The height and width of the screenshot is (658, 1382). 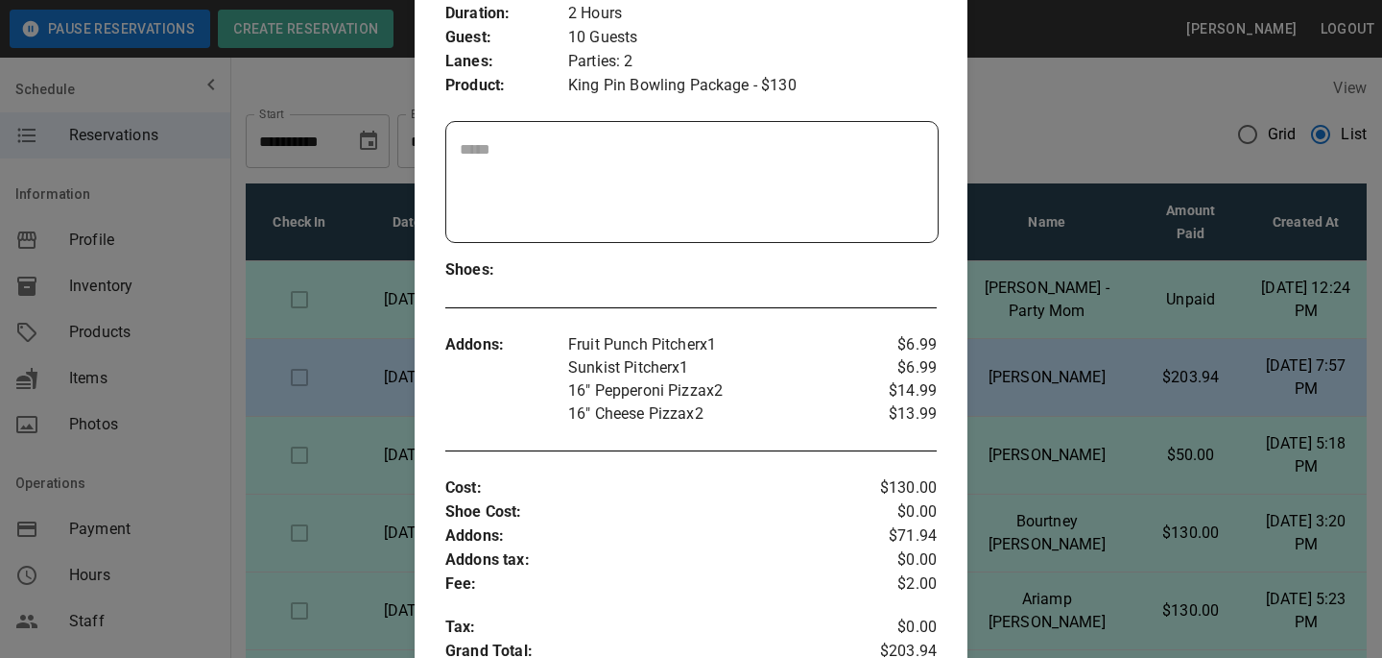 I want to click on p: Tax :, so click(x=650, y=627).